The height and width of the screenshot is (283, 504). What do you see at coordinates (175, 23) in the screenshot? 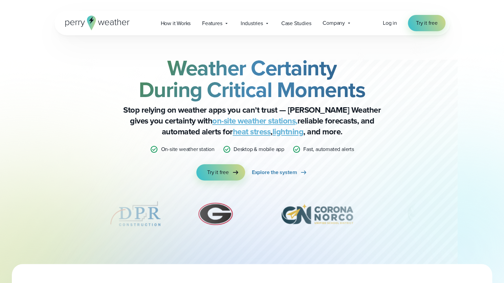
I see `a: How it Works` at bounding box center [175, 23].